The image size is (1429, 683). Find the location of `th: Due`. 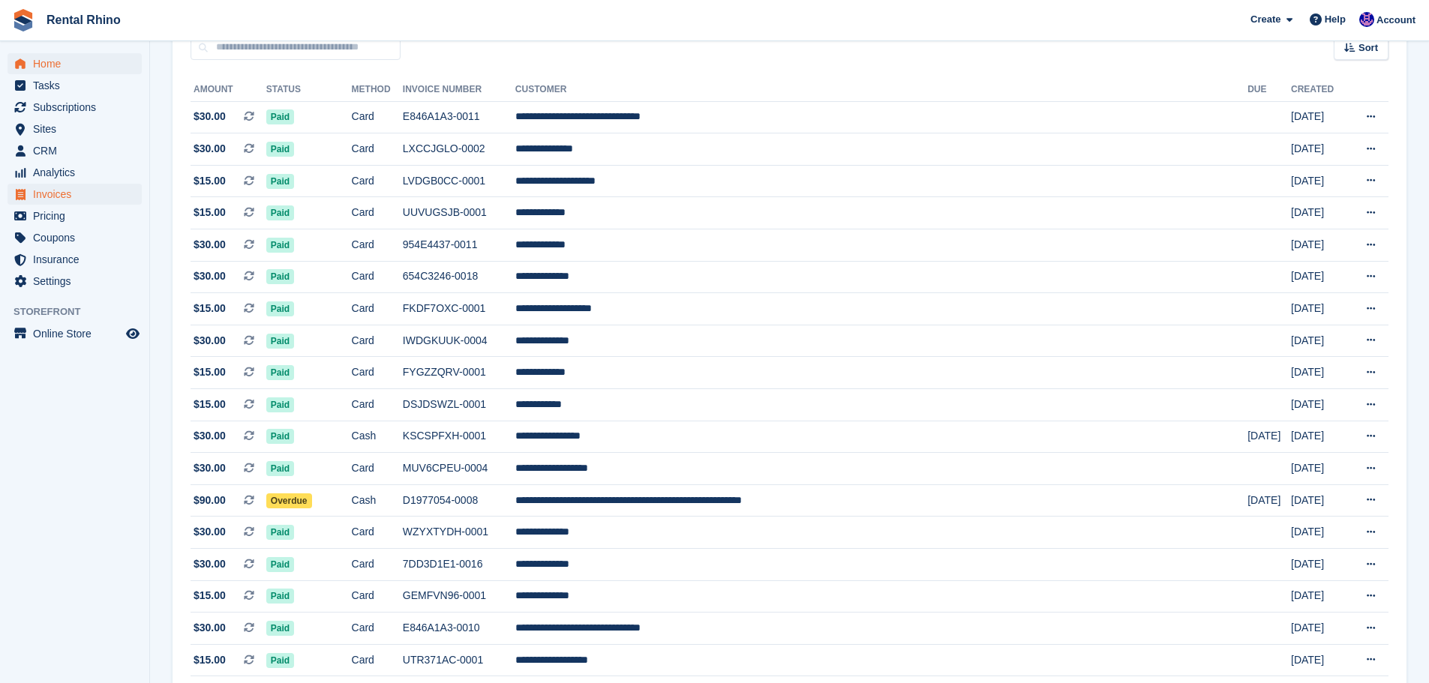

th: Due is located at coordinates (1269, 90).